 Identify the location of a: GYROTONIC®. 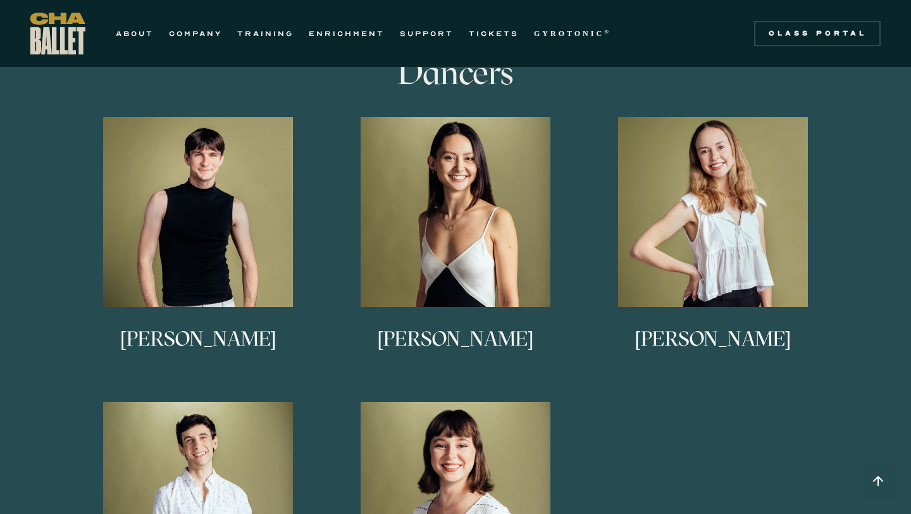
(573, 34).